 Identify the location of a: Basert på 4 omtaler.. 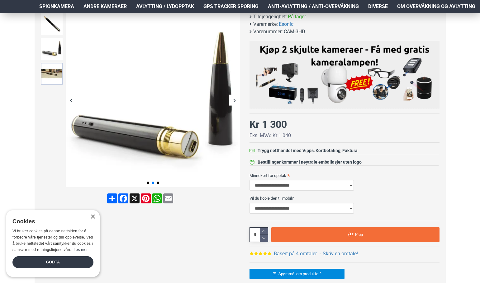
(295, 254).